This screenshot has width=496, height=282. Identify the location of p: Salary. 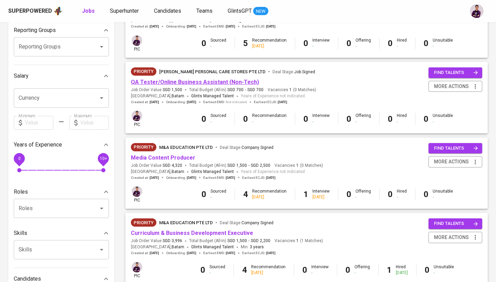
(21, 76).